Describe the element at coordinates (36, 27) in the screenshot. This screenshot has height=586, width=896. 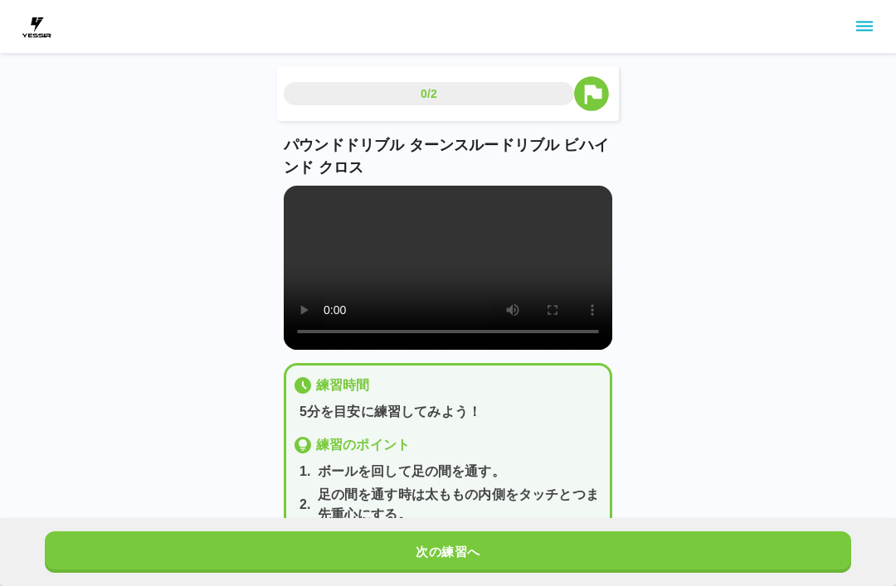
I see `img: dummy` at that location.